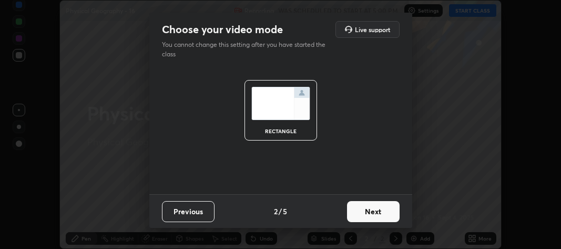 The height and width of the screenshot is (249, 561). I want to click on img: normalScreenIcon.ae25ed63.svg, so click(281, 103).